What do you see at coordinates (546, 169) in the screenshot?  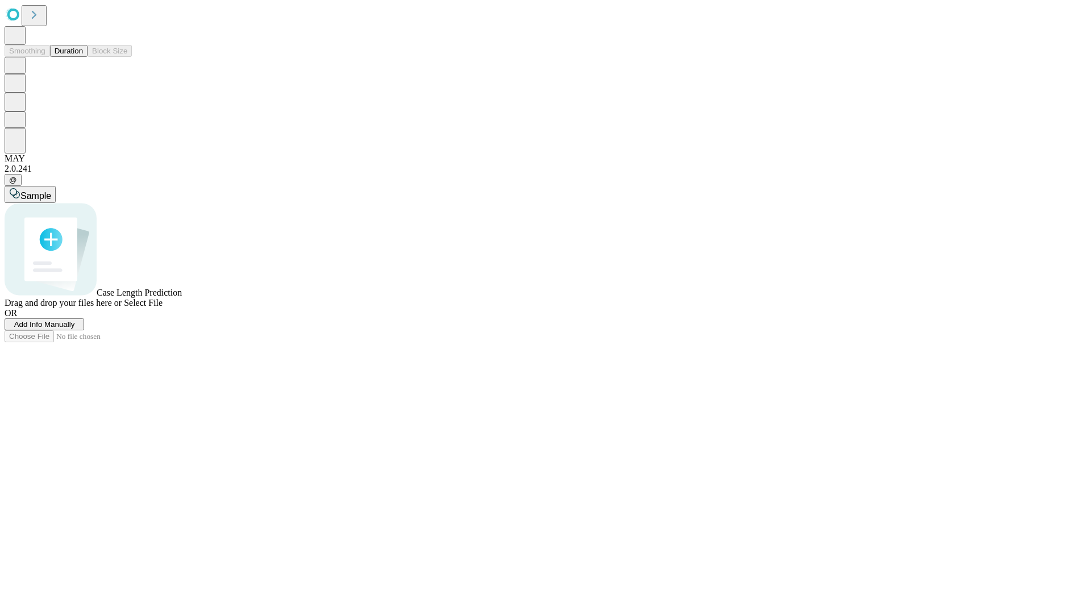 I see `div: 2.0.241` at bounding box center [546, 169].